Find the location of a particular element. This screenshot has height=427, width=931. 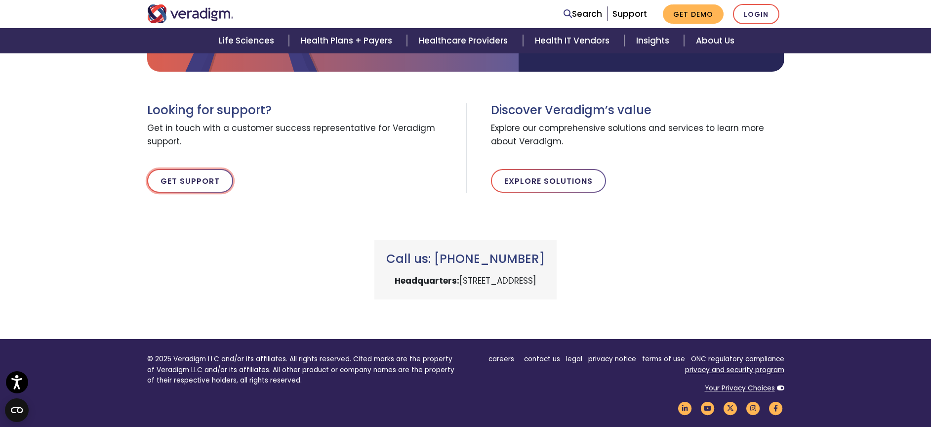

a: Veradigm Twitter Link is located at coordinates (731, 408).